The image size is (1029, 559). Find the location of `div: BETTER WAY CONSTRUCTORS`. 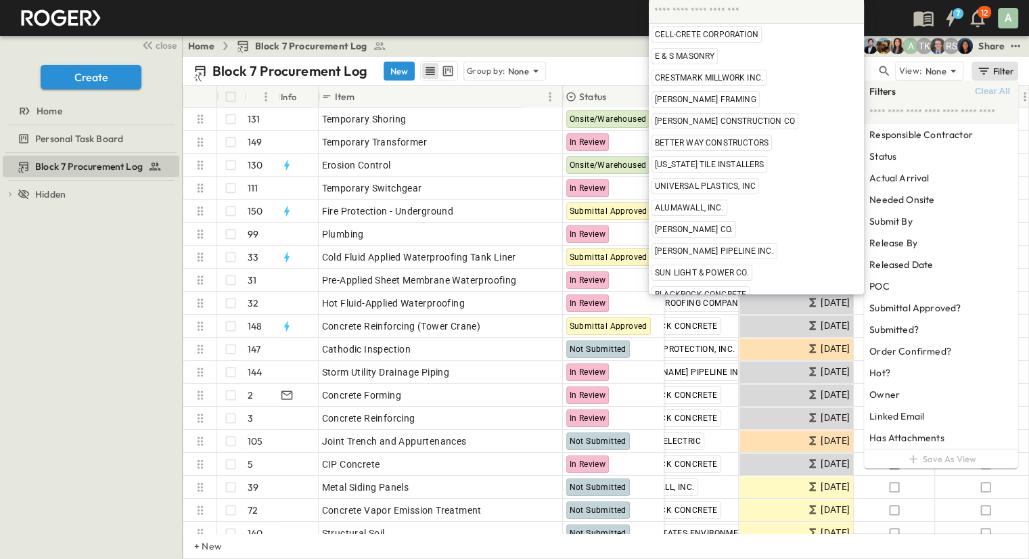

div: BETTER WAY CONSTRUCTORS is located at coordinates (757, 143).